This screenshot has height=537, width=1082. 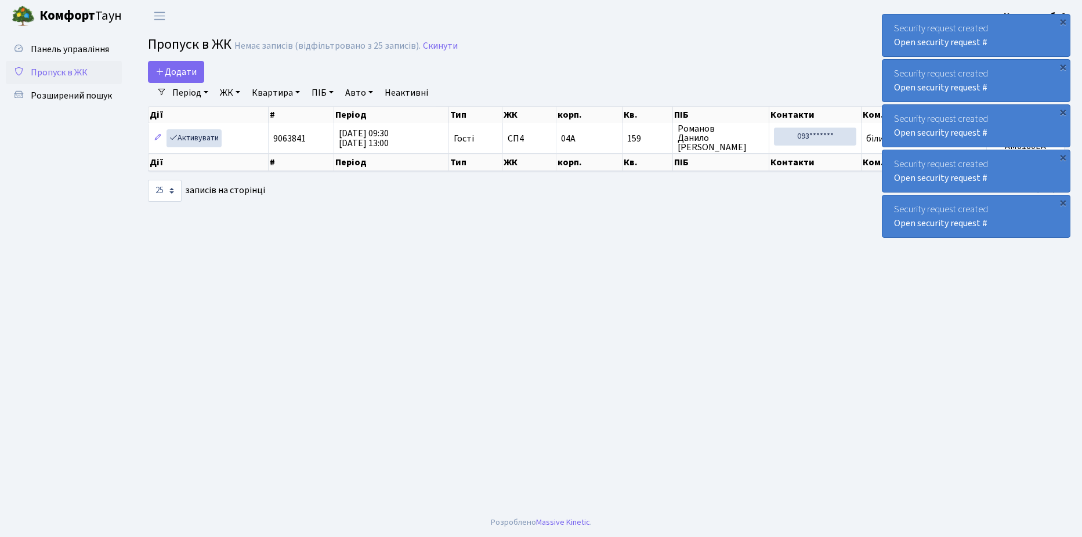 What do you see at coordinates (190, 93) in the screenshot?
I see `a: Період` at bounding box center [190, 93].